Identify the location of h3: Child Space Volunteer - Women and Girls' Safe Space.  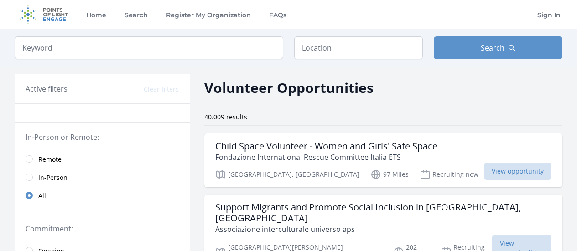
(326, 146).